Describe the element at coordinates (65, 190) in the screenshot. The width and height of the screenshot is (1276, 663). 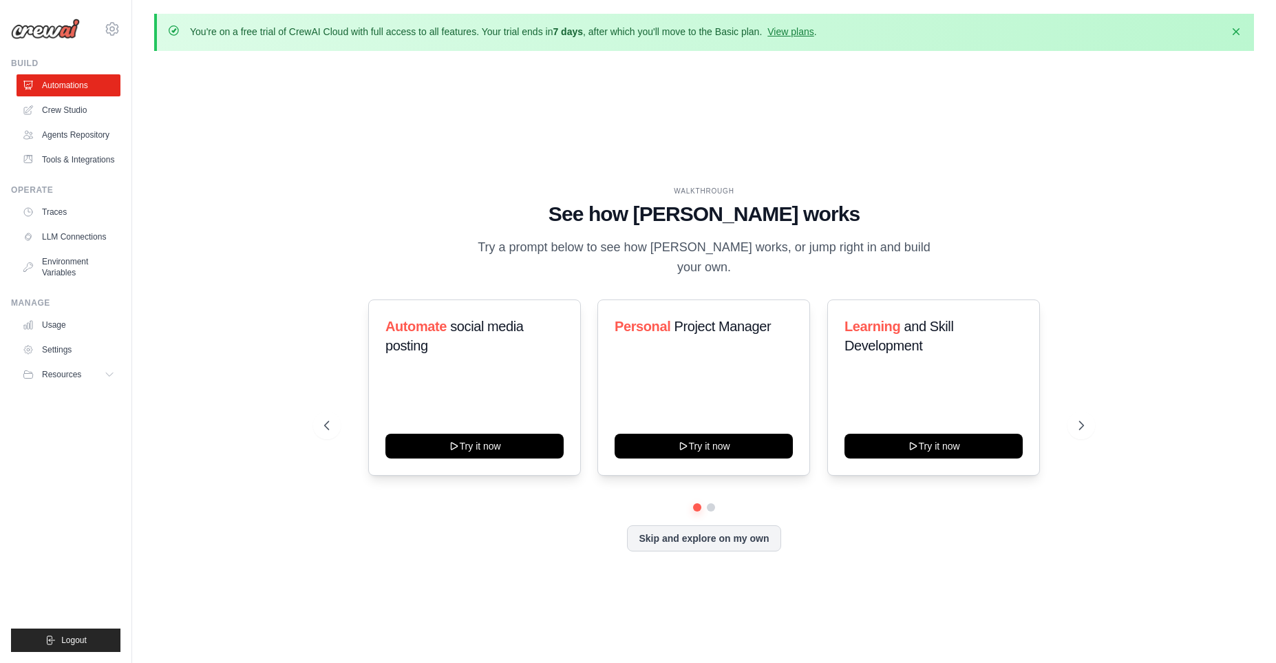
I see `div: Operate` at that location.